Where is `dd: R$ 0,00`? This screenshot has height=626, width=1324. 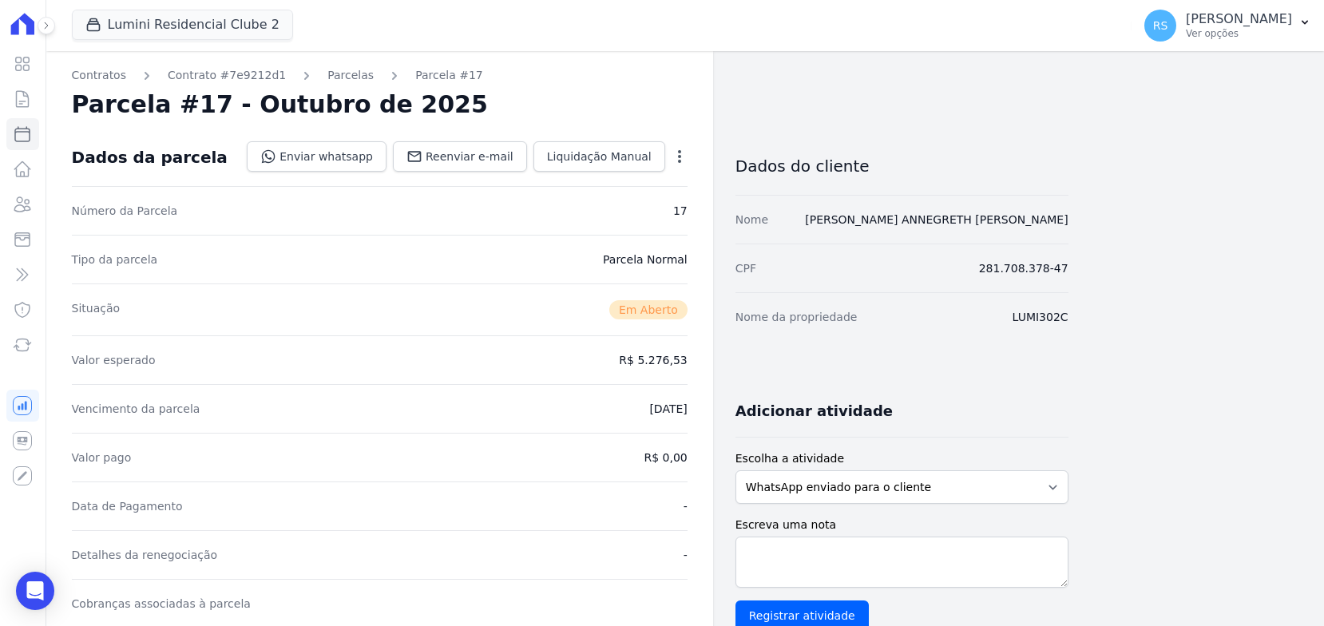
dd: R$ 0,00 is located at coordinates (665, 457).